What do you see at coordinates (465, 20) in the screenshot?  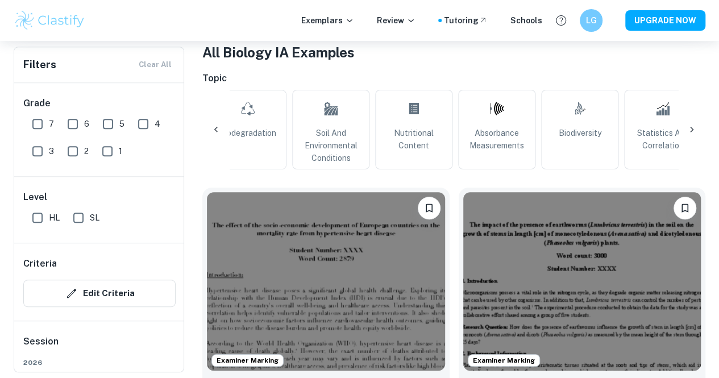 I see `a: Tutoring` at bounding box center [465, 20].